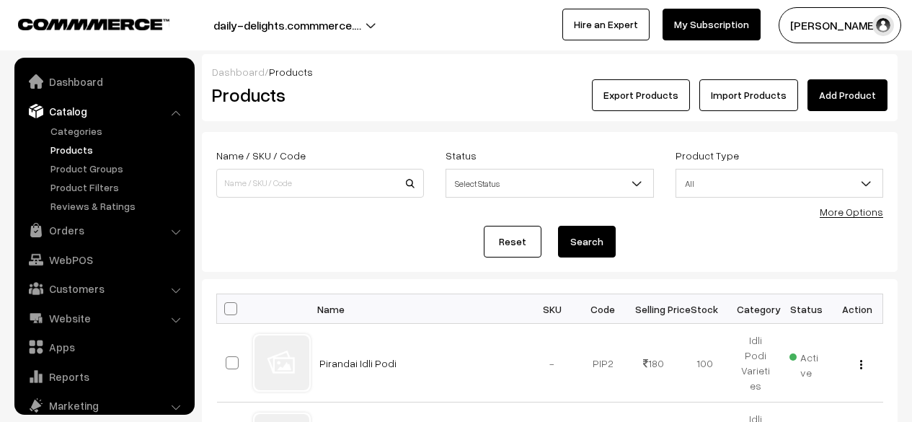 This screenshot has width=912, height=422. I want to click on a: More Options, so click(851, 211).